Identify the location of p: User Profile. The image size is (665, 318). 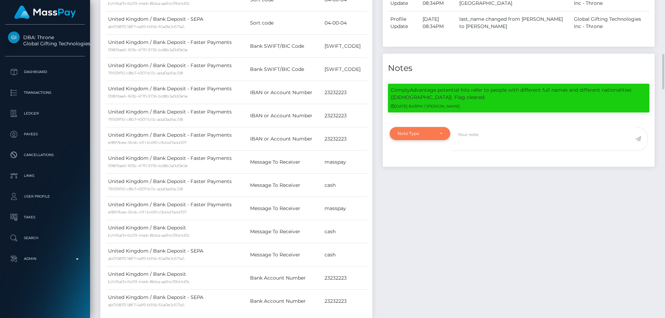
(45, 197).